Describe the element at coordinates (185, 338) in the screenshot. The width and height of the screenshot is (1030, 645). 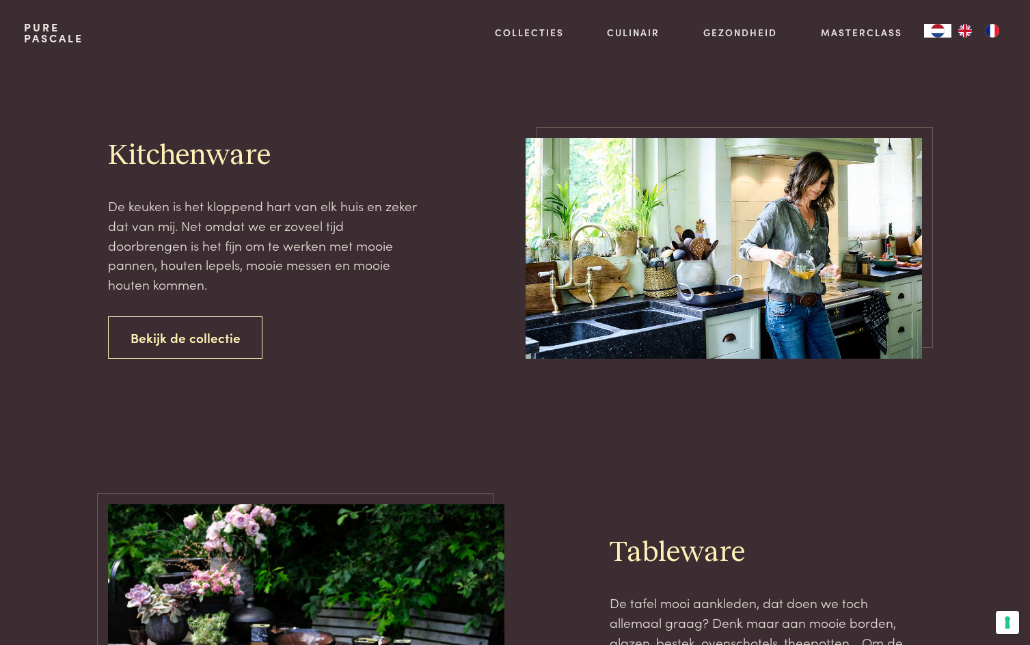
I see `a: Bekijk de collectie` at that location.